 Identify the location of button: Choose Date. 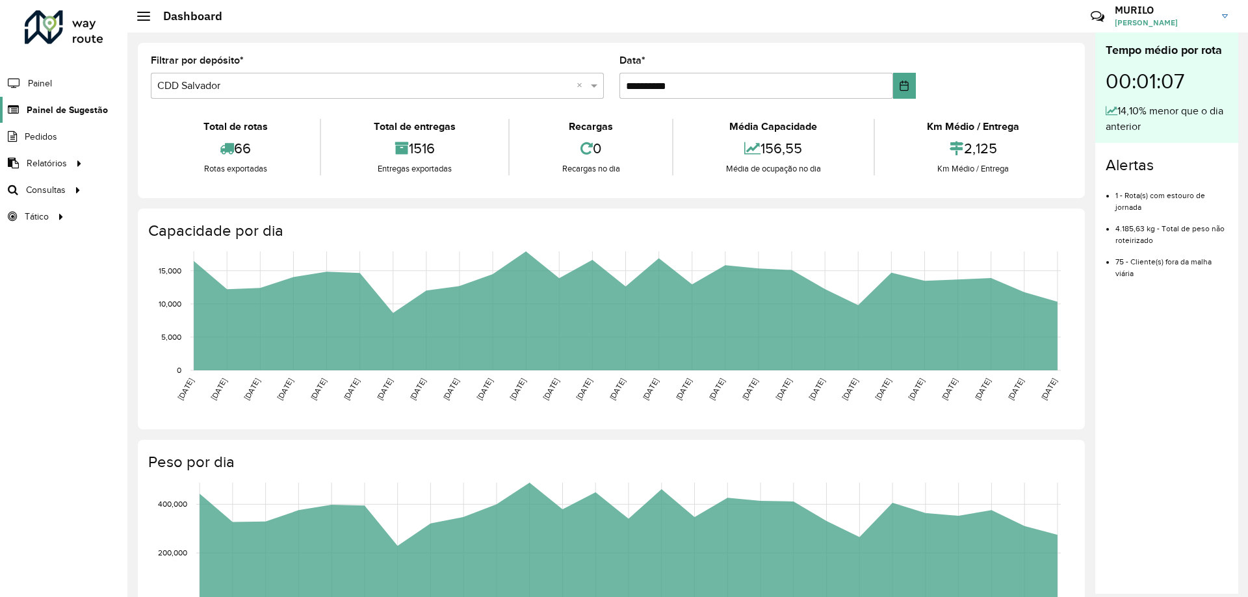
(904, 86).